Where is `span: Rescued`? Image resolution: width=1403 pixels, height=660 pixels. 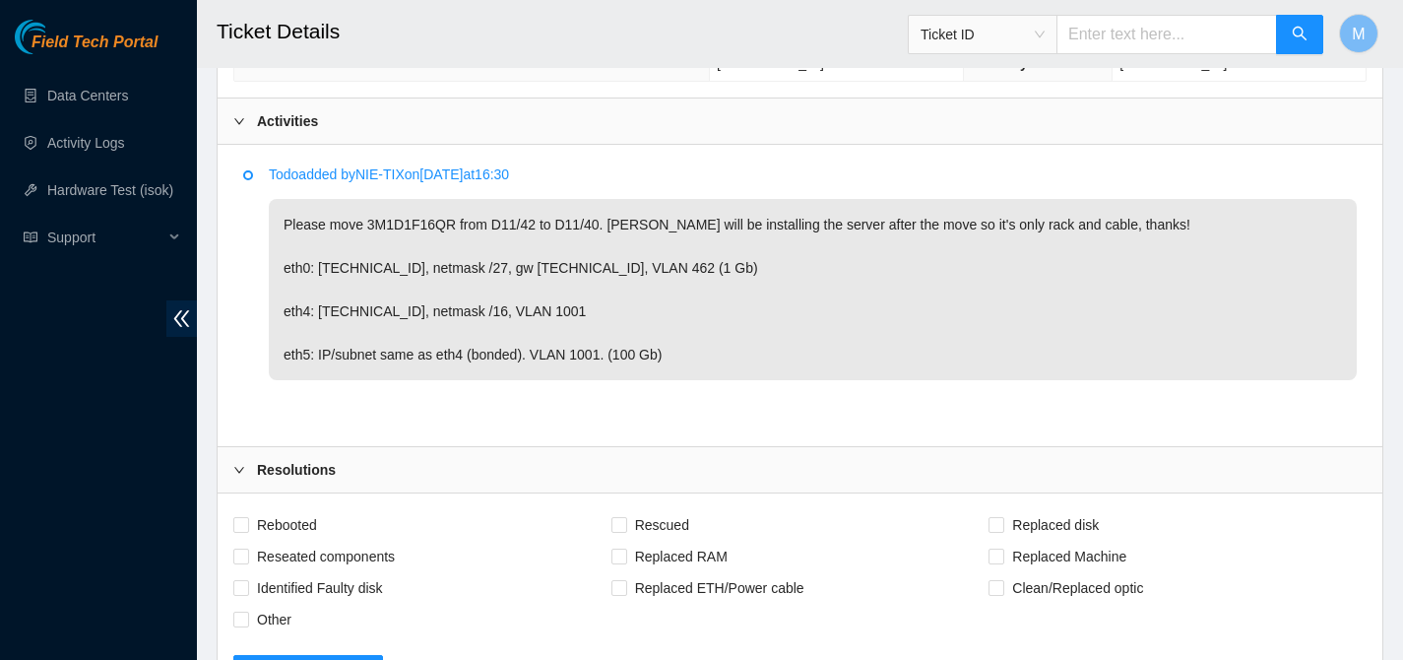
span: Rescued is located at coordinates (662, 525).